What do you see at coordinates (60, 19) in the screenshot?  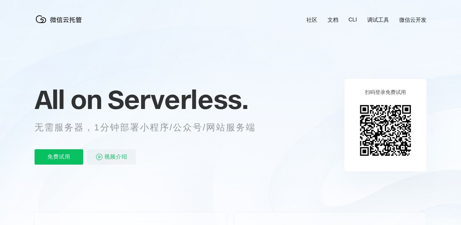 I see `img: 微信云托管` at bounding box center [60, 19].